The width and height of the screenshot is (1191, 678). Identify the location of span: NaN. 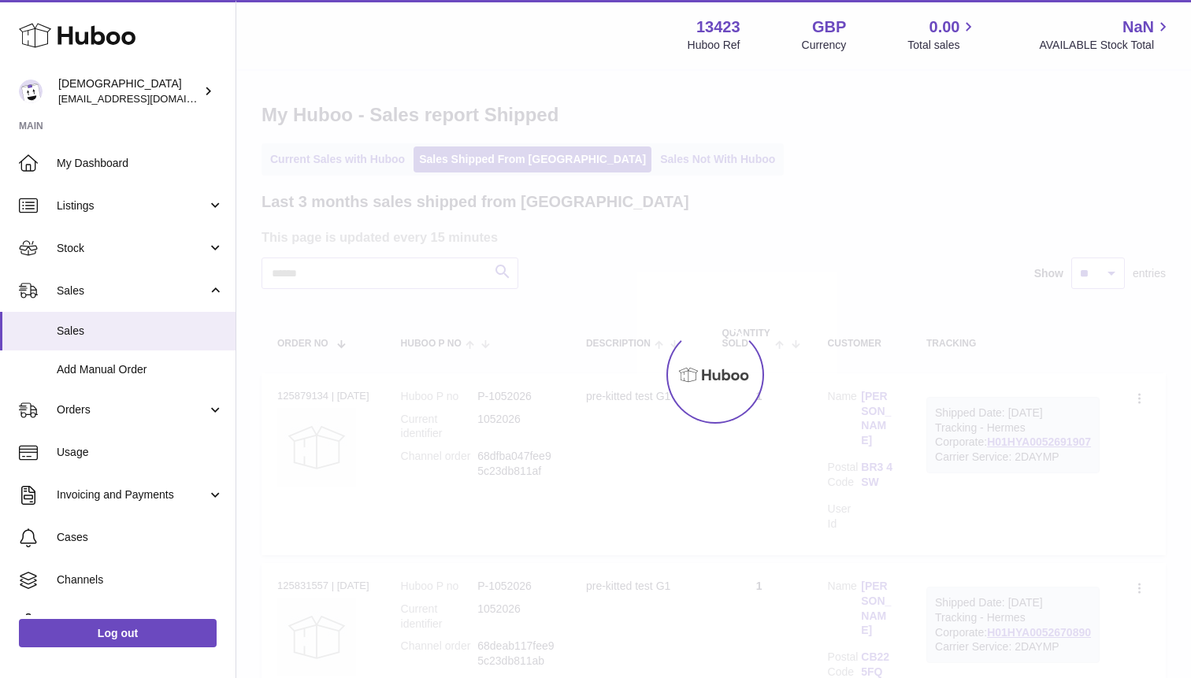
(1138, 27).